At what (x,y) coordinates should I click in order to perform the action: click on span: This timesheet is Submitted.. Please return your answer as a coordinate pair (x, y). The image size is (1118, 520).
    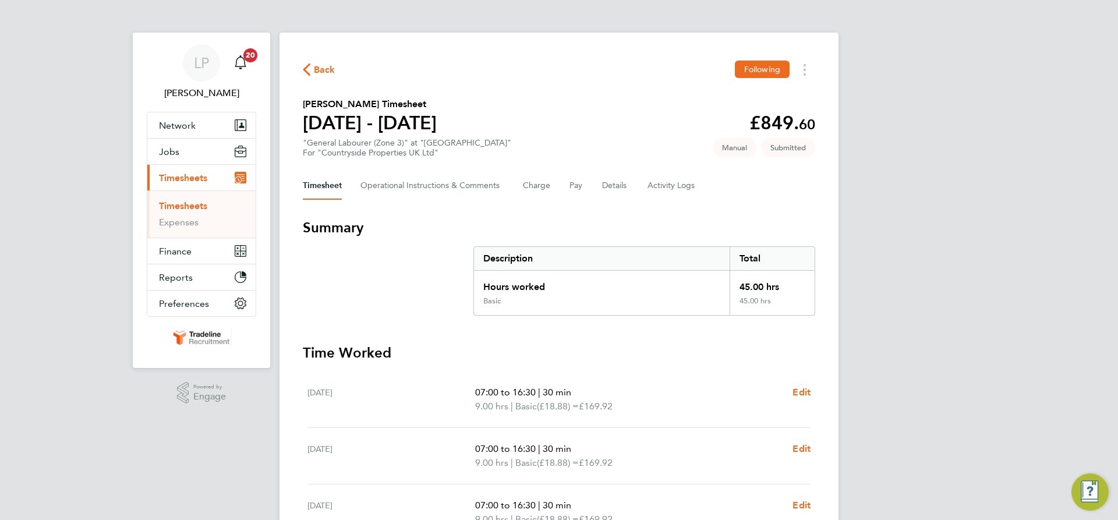
    Looking at the image, I should click on (788, 147).